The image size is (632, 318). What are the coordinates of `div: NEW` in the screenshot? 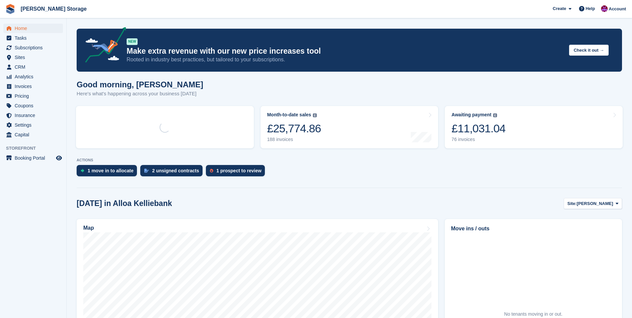 It's located at (132, 42).